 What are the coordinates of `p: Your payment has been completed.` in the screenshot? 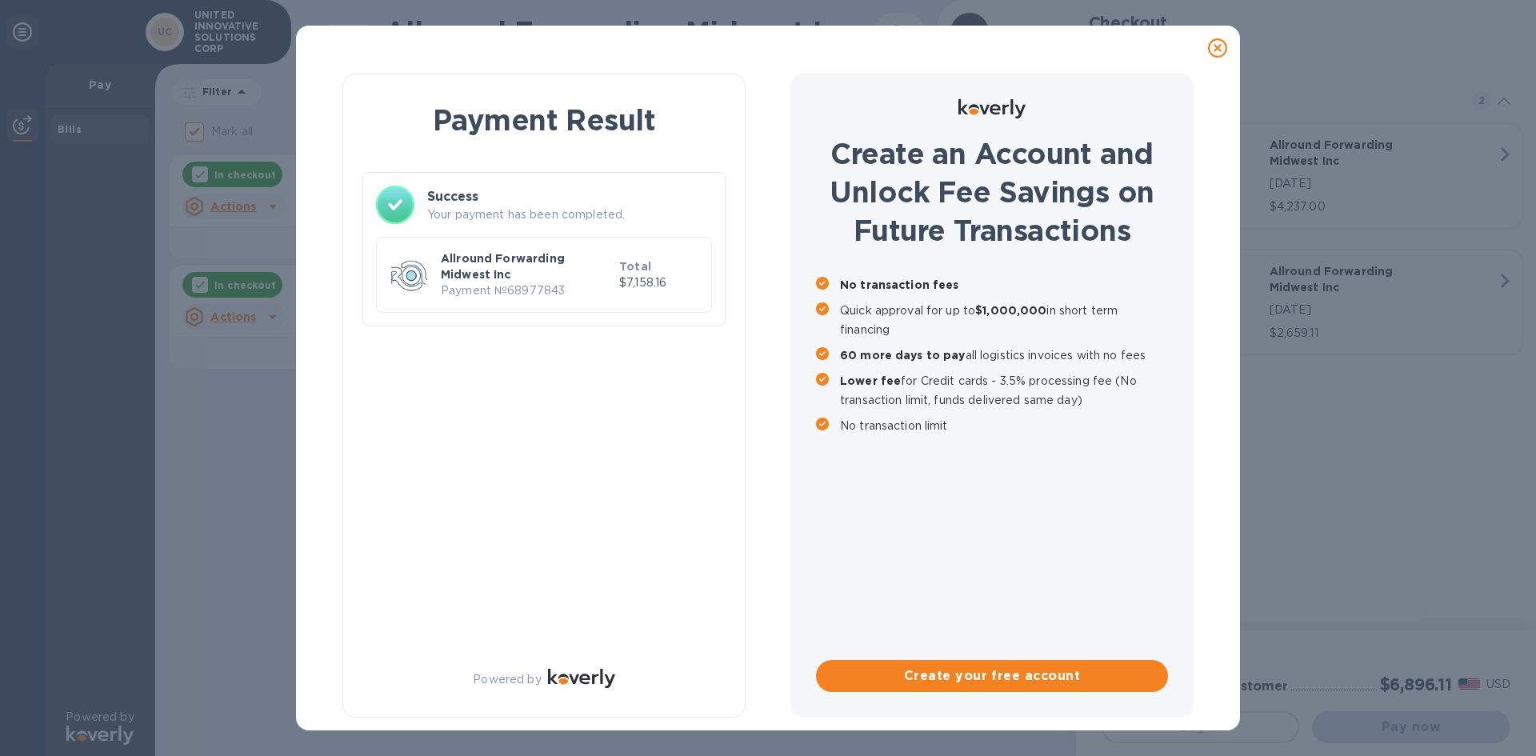 It's located at (570, 214).